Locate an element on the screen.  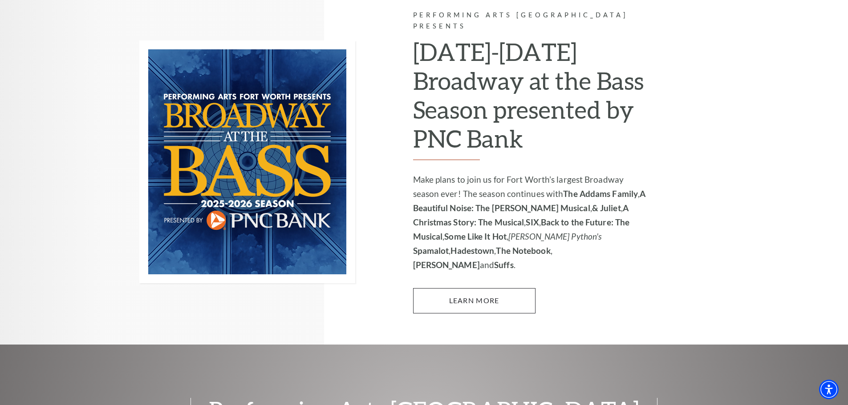
strong: SIX is located at coordinates (532, 222).